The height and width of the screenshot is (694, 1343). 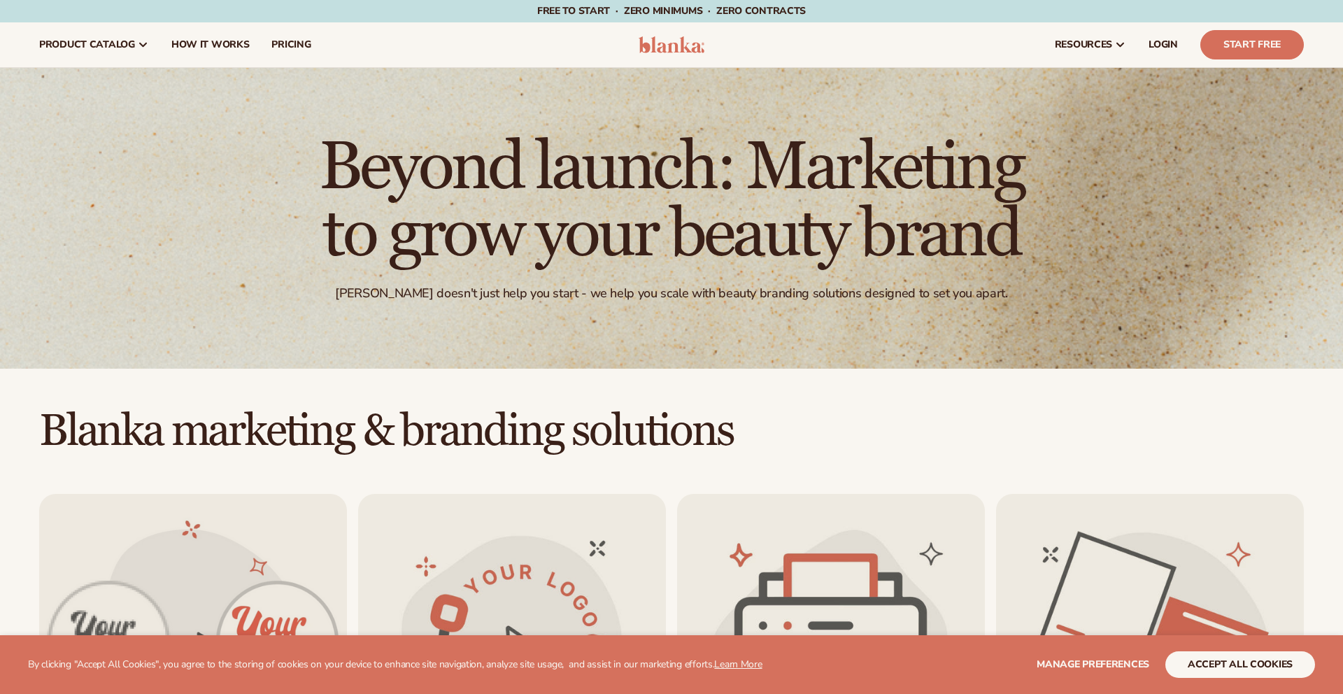 I want to click on a: LOGIN, so click(x=1163, y=45).